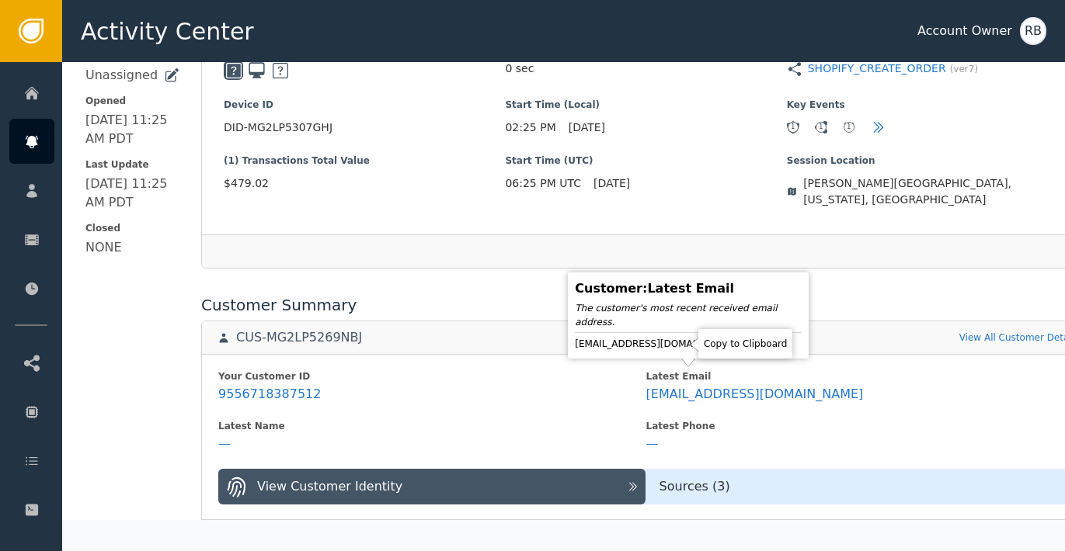 The width and height of the screenshot is (1065, 551). What do you see at coordinates (364, 161) in the screenshot?
I see `span: (1) Transactions Total Value` at bounding box center [364, 161].